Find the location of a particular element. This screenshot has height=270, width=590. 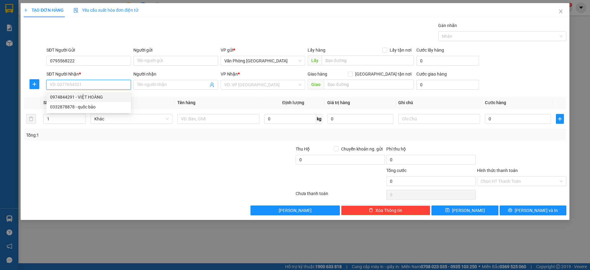

span: Văn Phòng Đà Nẵng is located at coordinates (263, 61).